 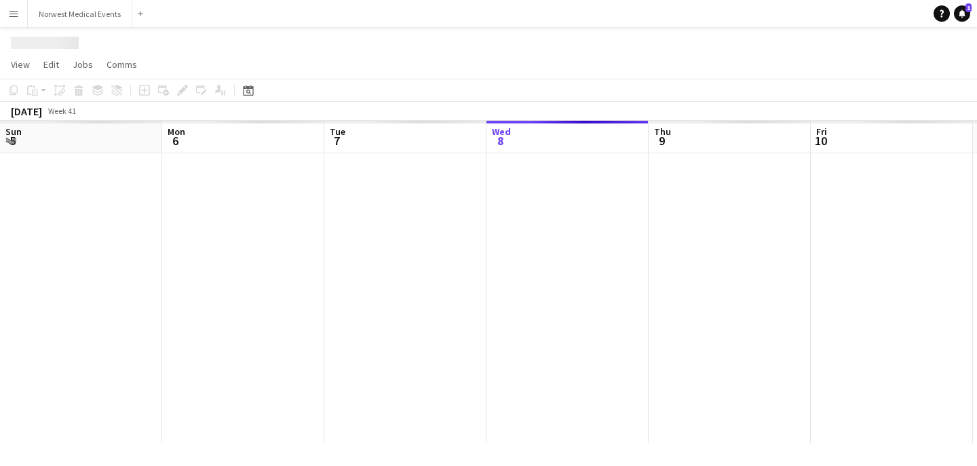 What do you see at coordinates (20, 64) in the screenshot?
I see `a: View` at bounding box center [20, 64].